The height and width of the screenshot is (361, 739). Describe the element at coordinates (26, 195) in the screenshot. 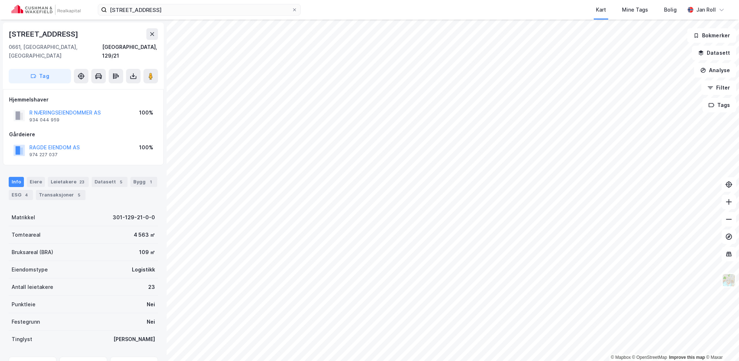

I see `div: 4` at that location.